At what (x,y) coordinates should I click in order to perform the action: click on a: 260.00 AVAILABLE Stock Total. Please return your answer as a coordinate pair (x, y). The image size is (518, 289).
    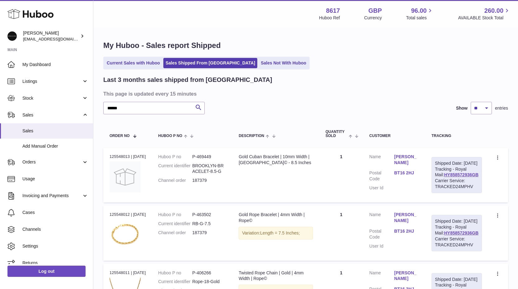
    Looking at the image, I should click on (485, 14).